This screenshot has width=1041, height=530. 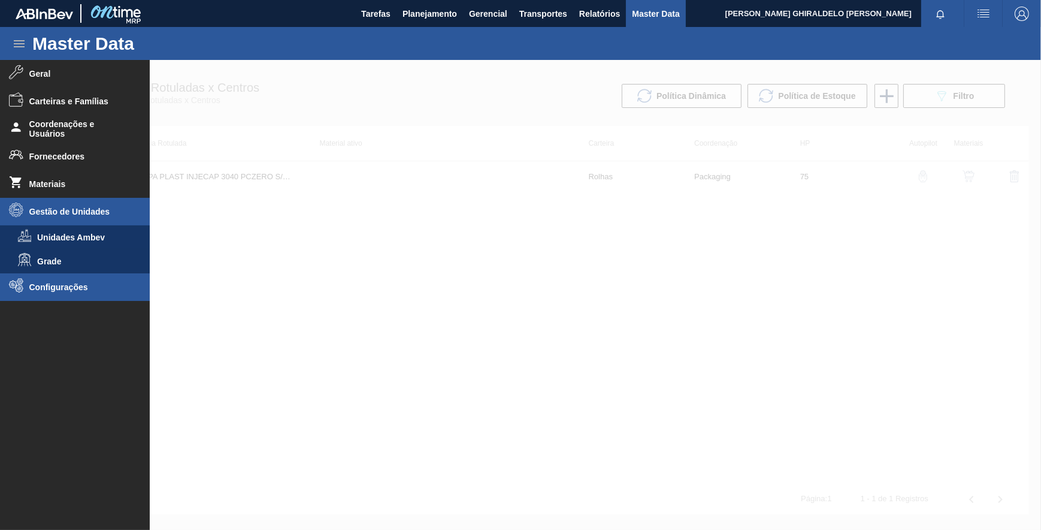 What do you see at coordinates (543, 14) in the screenshot?
I see `span: Transportes` at bounding box center [543, 14].